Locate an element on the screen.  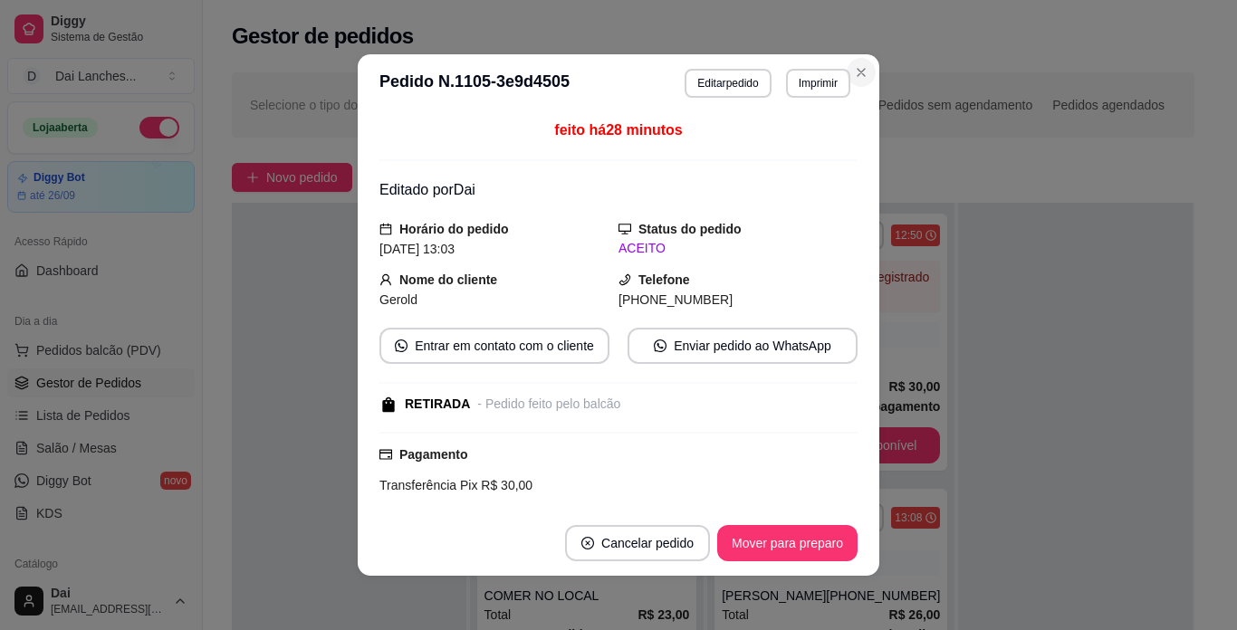
strong: Pagamento is located at coordinates (433, 454).